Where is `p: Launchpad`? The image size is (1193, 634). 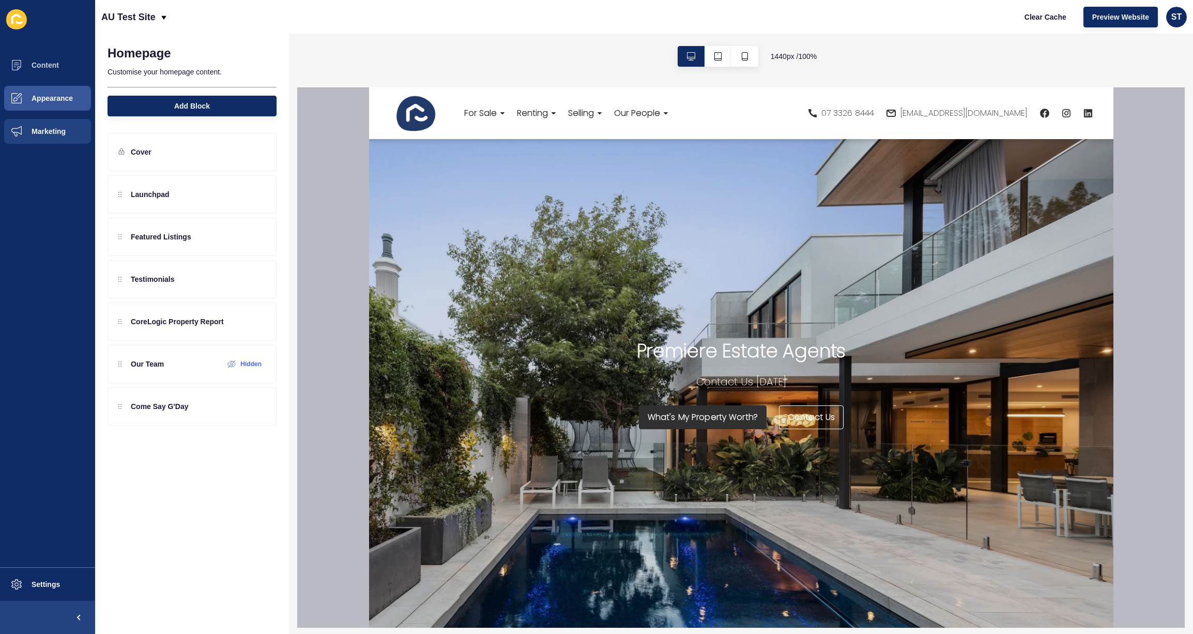 p: Launchpad is located at coordinates (150, 194).